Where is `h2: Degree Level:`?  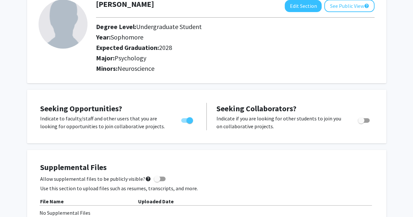 h2: Degree Level: is located at coordinates (221, 27).